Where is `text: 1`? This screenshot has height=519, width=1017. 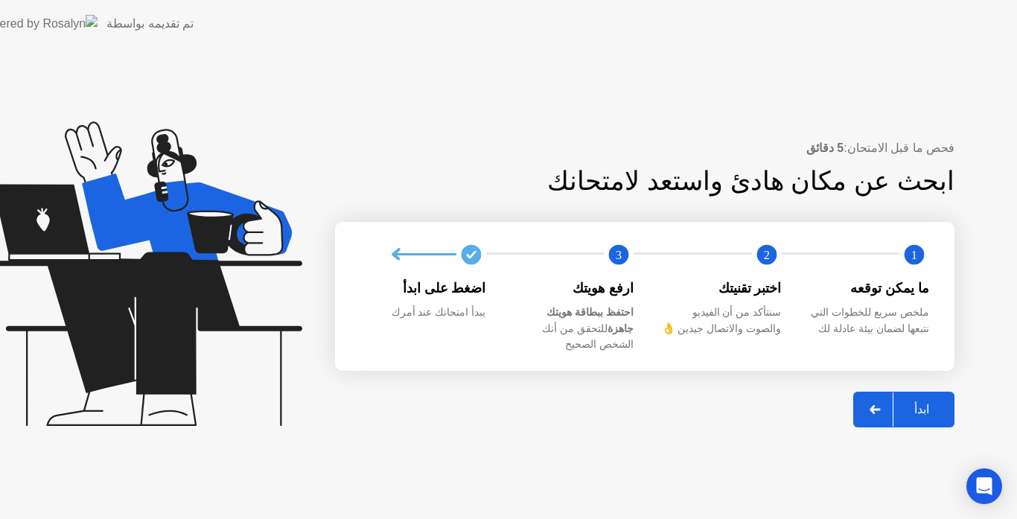
text: 1 is located at coordinates (914, 254).